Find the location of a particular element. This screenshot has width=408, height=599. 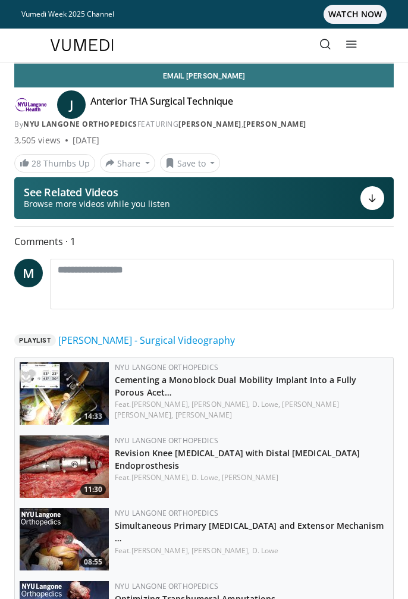

span: WATCH NOW is located at coordinates (355, 14).